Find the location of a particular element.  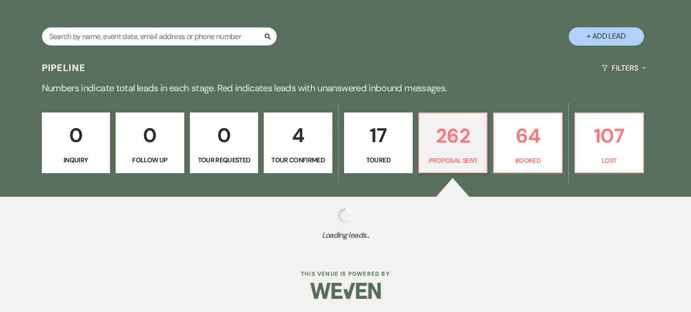

p: Lost is located at coordinates (610, 160).